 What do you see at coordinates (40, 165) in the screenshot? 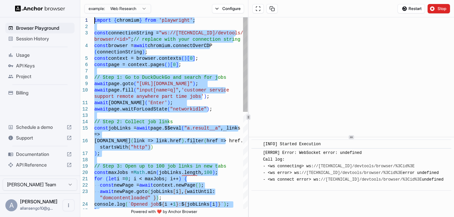
I see `div: API Reference` at bounding box center [40, 165].